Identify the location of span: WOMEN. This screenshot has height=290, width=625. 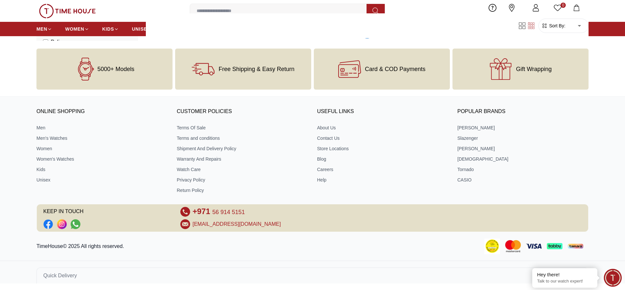
(75, 29).